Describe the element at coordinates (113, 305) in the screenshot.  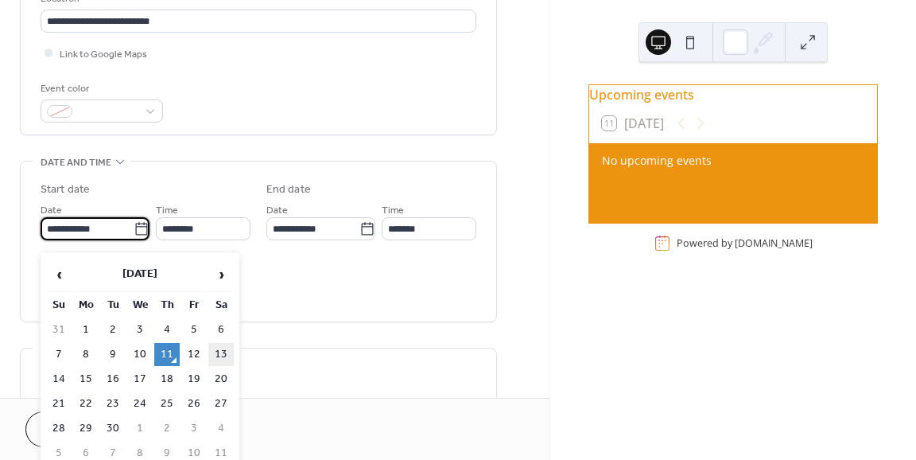
I see `th: Tu` at that location.